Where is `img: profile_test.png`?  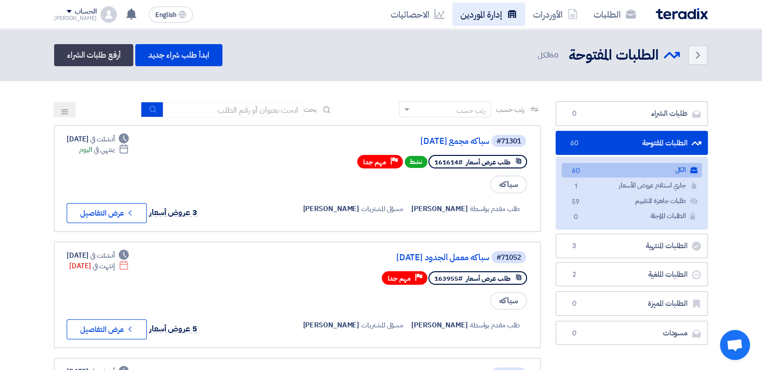 img: profile_test.png is located at coordinates (109, 15).